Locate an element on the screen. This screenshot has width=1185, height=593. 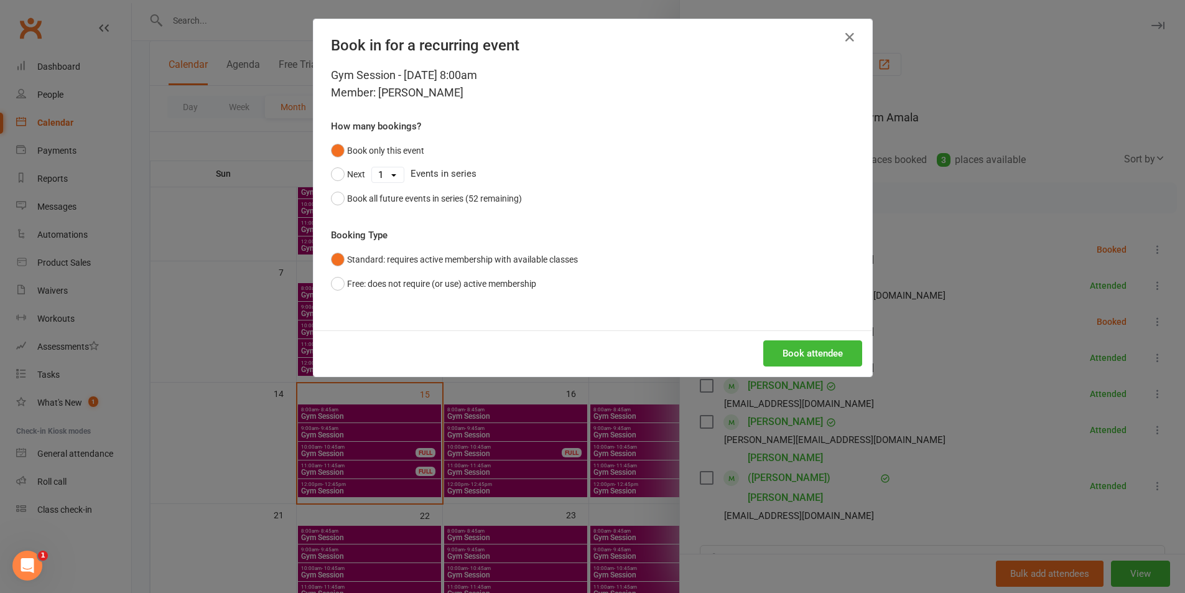
label: How many bookings? is located at coordinates (376, 126).